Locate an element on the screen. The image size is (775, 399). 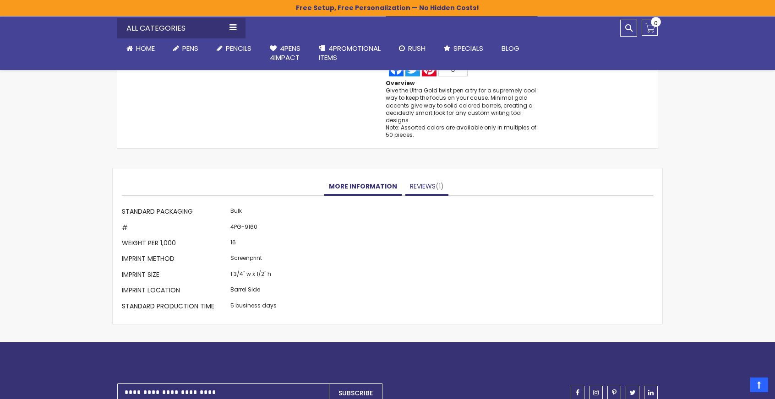
div: Give the Ultra Gold twist pen a try for a supremely cool way to keep the focus on your cause. Min... is located at coordinates (462, 113).